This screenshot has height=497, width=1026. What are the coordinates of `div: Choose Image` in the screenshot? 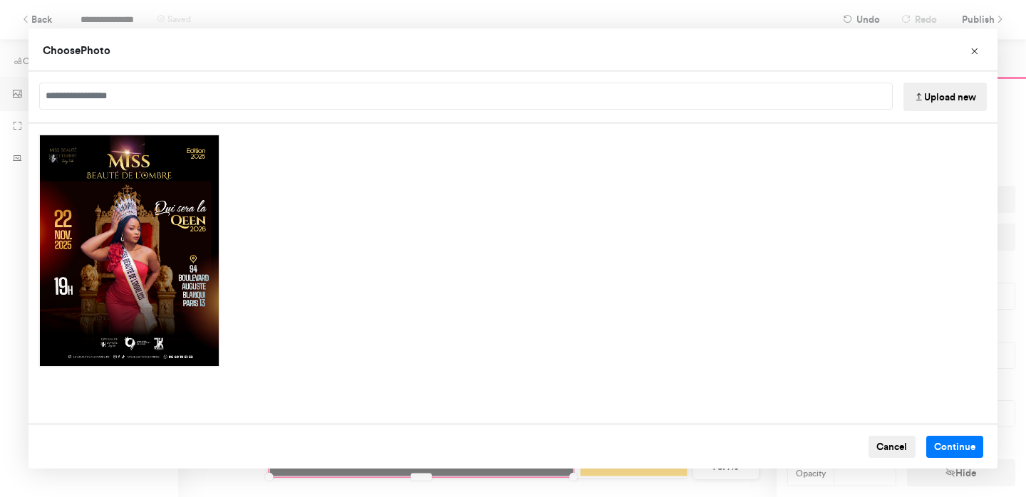 It's located at (513, 249).